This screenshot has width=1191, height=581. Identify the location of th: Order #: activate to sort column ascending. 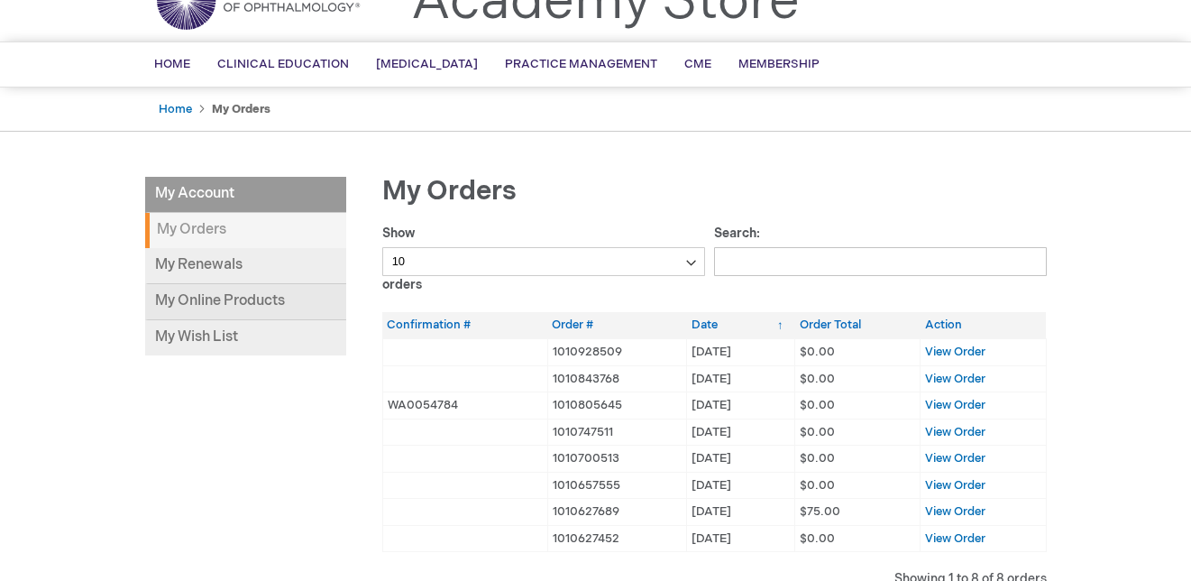
(617, 325).